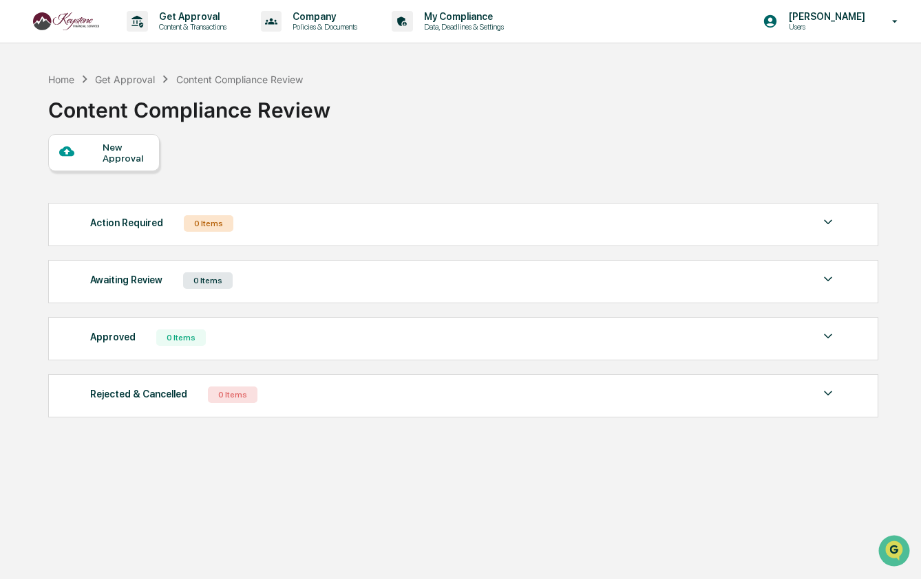 The height and width of the screenshot is (579, 921). I want to click on div: We're available if you need us!, so click(110, 125).